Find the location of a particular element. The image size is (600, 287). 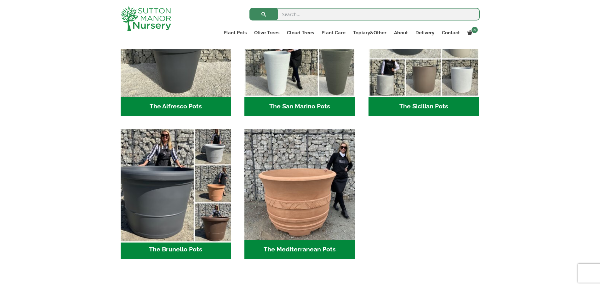

a: Olive Trees is located at coordinates (267, 33).